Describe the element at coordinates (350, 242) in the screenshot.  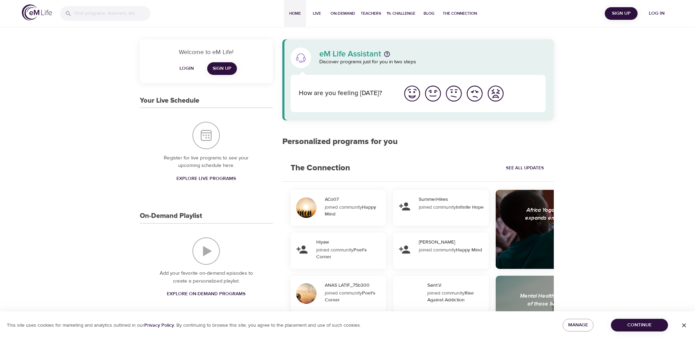
I see `div: Hiyaw` at that location.